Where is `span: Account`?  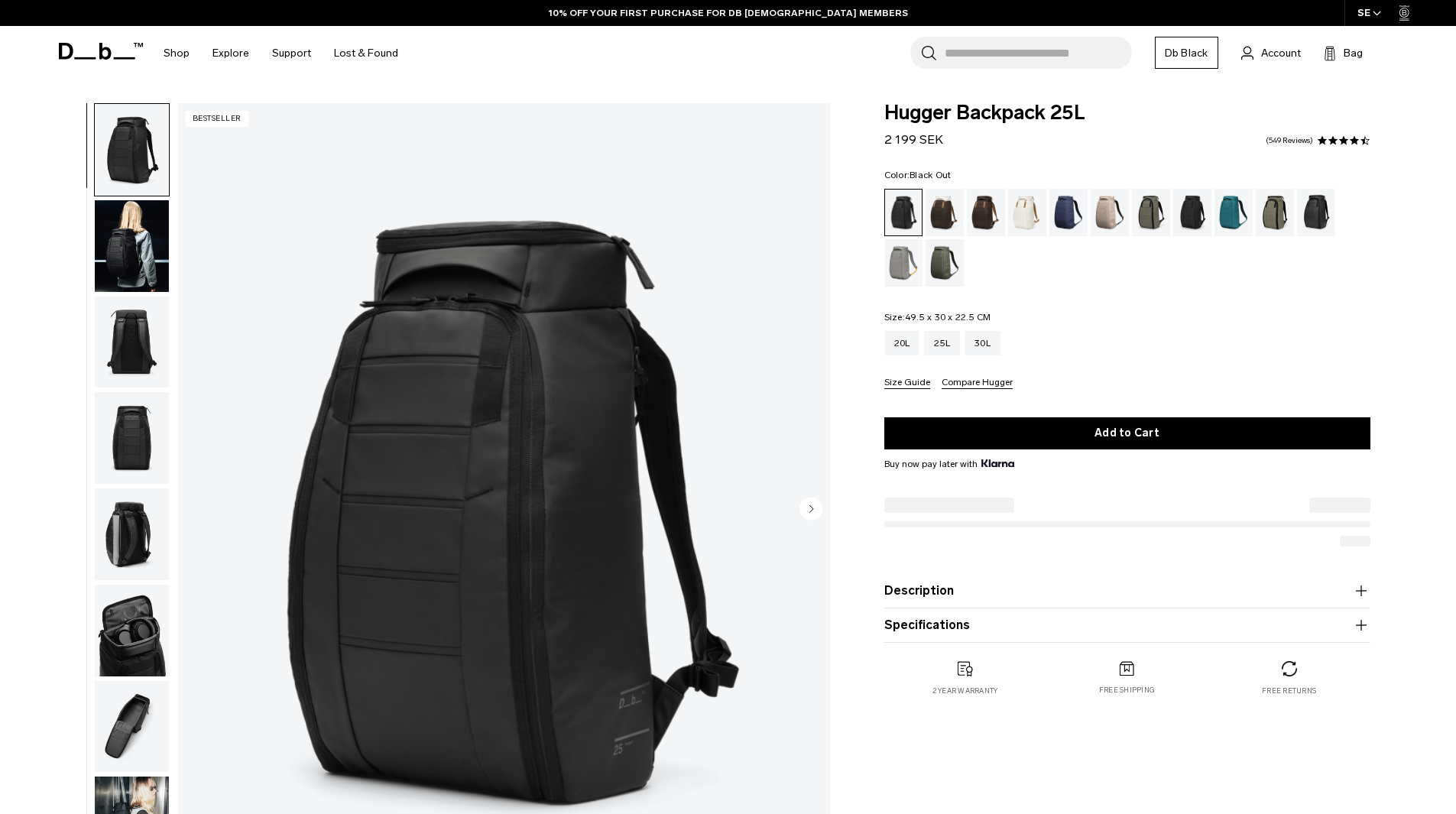 span: Account is located at coordinates (1280, 53).